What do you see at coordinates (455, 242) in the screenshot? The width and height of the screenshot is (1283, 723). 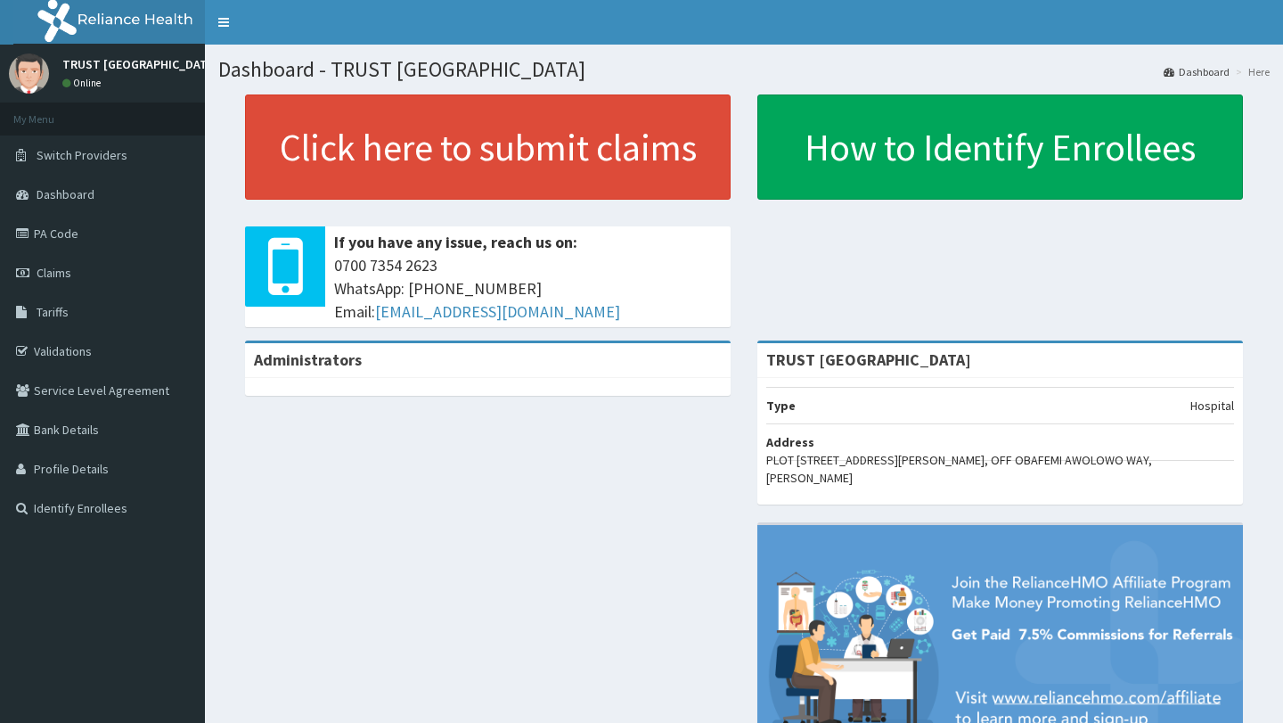 I see `b: If you have any issue, reach us on:` at bounding box center [455, 242].